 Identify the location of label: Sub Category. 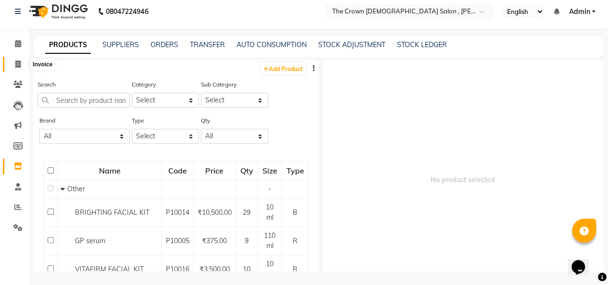
(219, 85).